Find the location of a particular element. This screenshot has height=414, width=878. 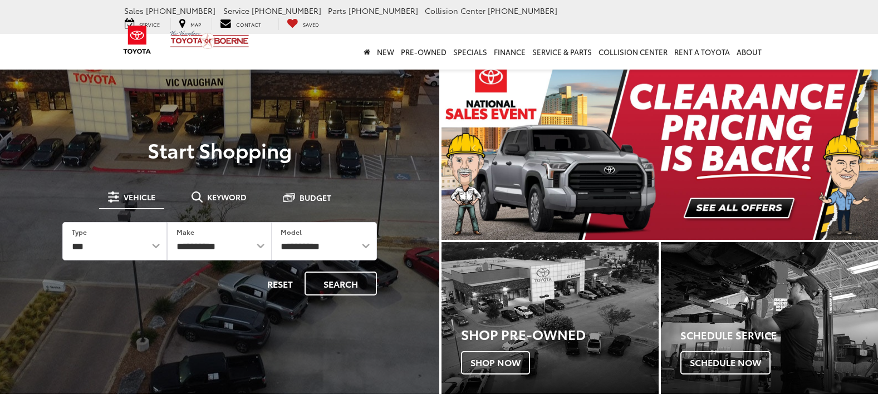

h3: Shop Pre-Owned is located at coordinates (560, 334).